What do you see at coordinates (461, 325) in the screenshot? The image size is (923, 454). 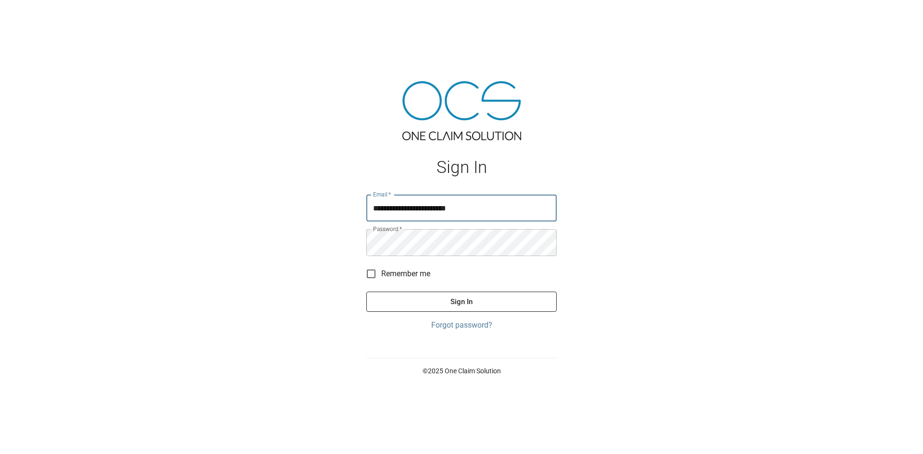 I see `a: Forgot password?` at bounding box center [461, 325].